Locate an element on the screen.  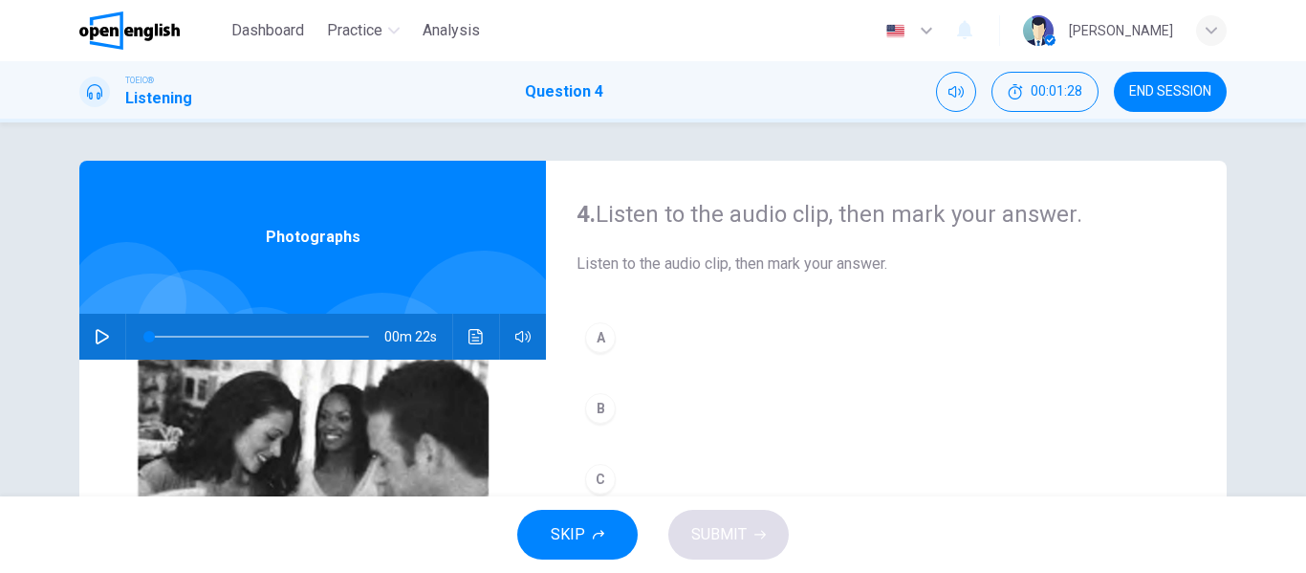
button: Practice is located at coordinates (363, 31).